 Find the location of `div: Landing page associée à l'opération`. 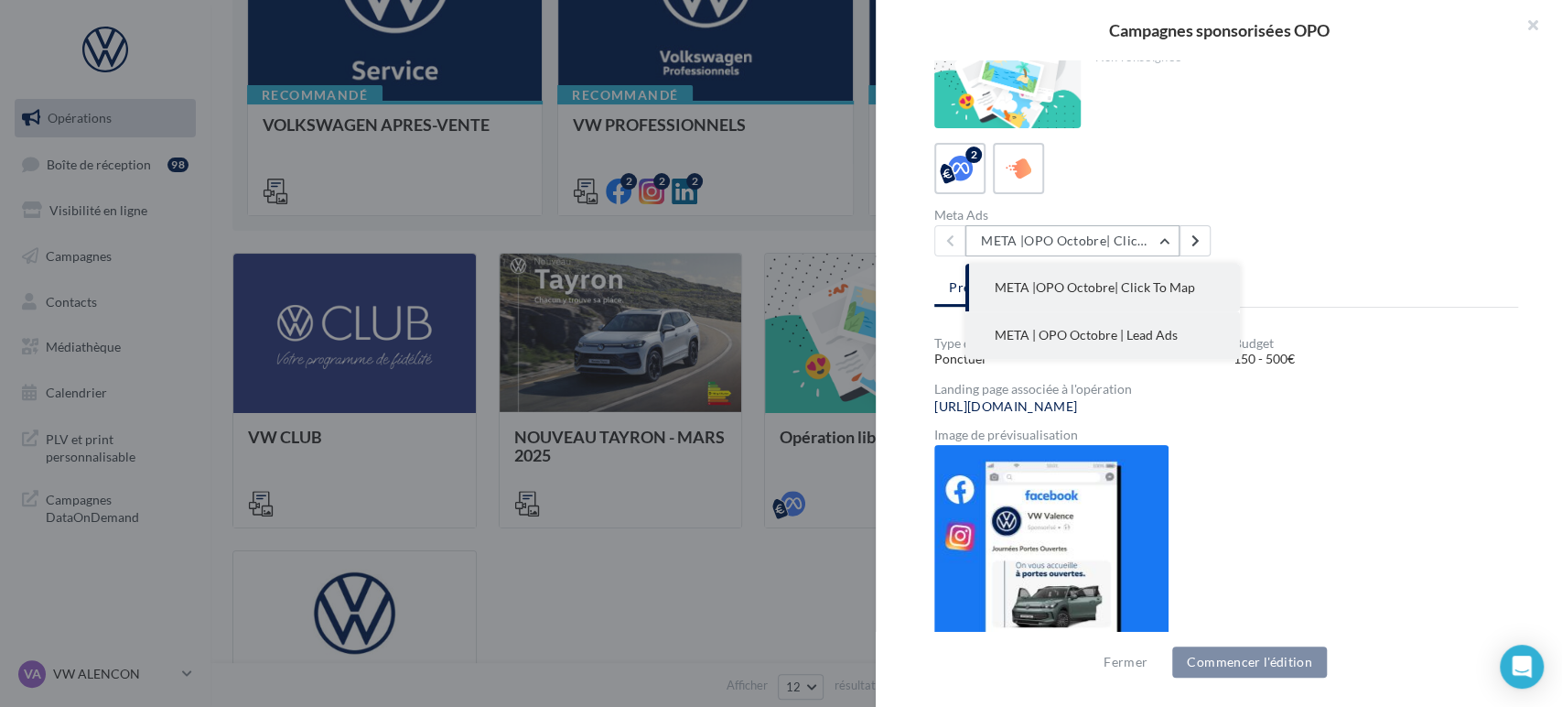

div: Landing page associée à l'opération is located at coordinates (1226, 389).